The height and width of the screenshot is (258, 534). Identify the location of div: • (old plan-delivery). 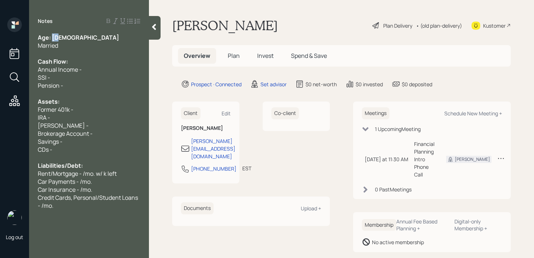
(439, 25).